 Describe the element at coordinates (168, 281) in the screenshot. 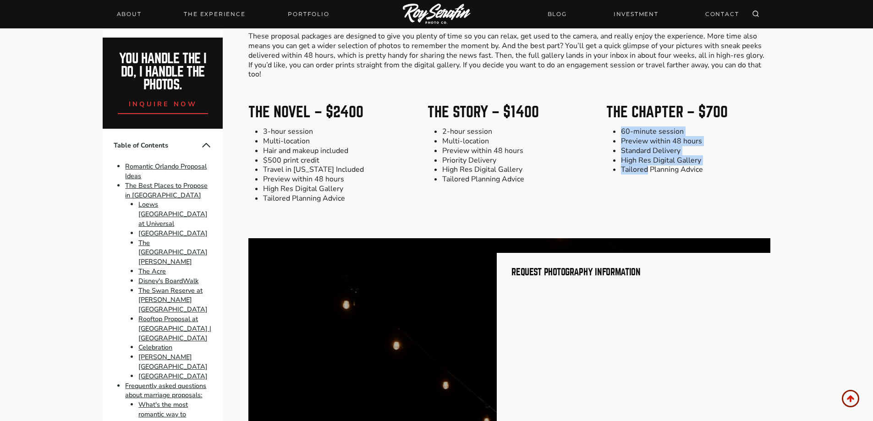

I see `a: Disney's BoardWalk` at that location.